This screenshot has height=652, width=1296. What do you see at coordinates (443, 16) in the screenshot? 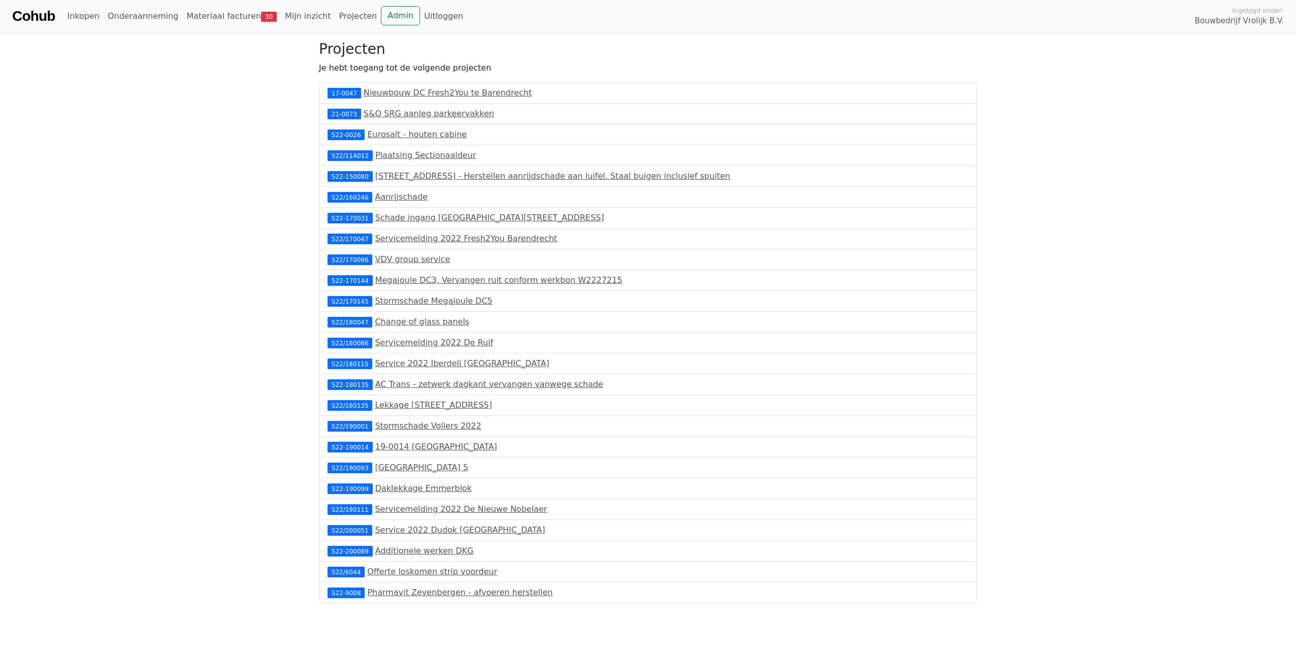
I see `a: Uitloggen` at bounding box center [443, 16].